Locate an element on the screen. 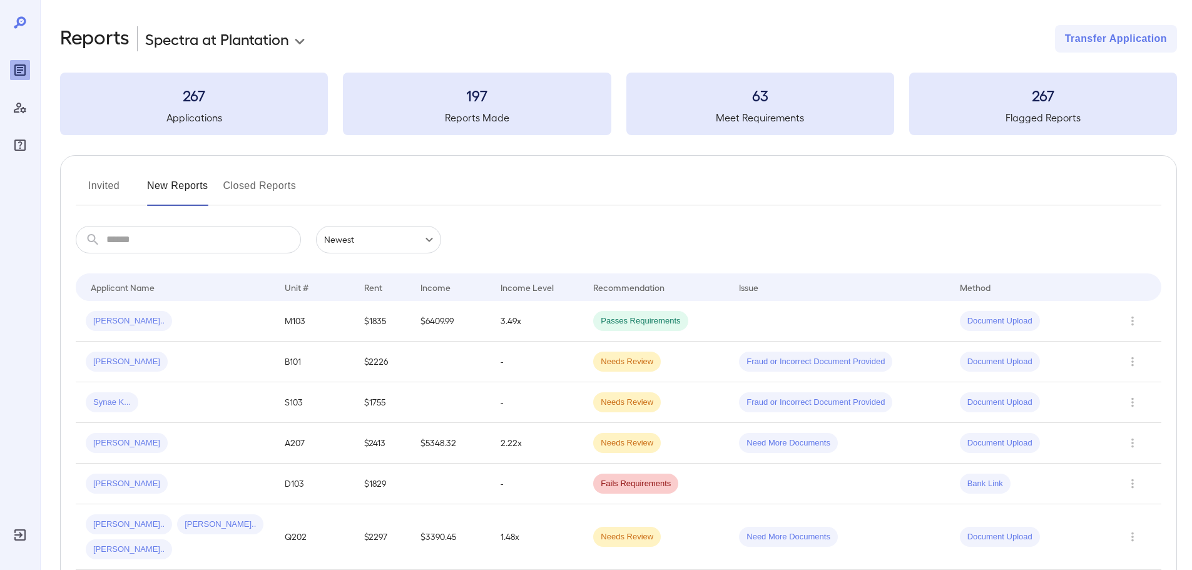  td: 3.49x is located at coordinates (537, 321).